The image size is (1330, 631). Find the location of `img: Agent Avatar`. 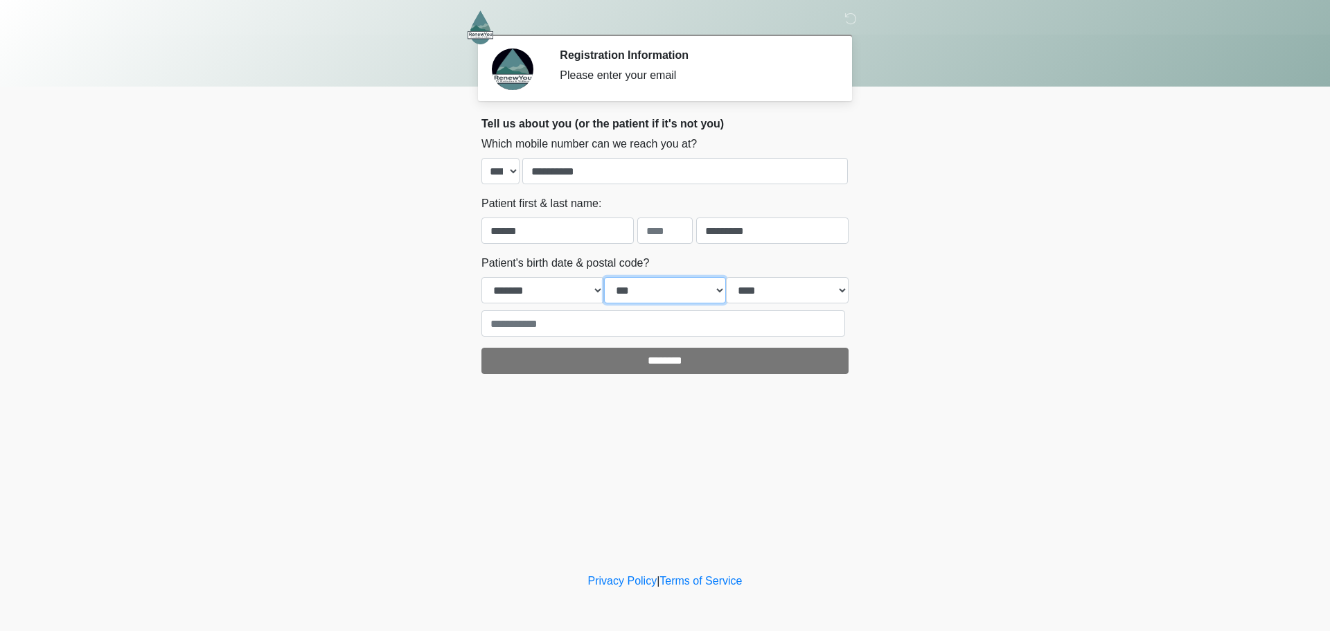

img: Agent Avatar is located at coordinates (513, 69).